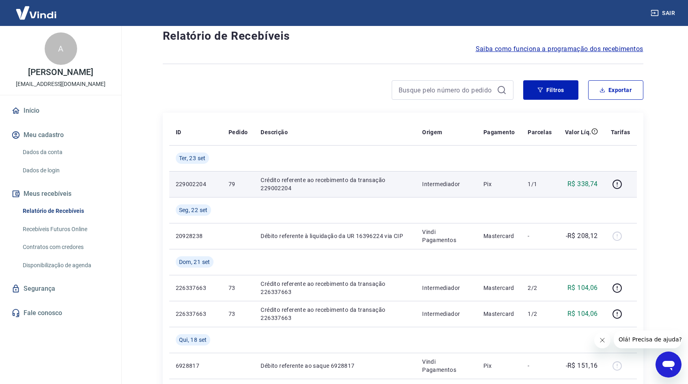  I want to click on p: 229002204, so click(196, 184).